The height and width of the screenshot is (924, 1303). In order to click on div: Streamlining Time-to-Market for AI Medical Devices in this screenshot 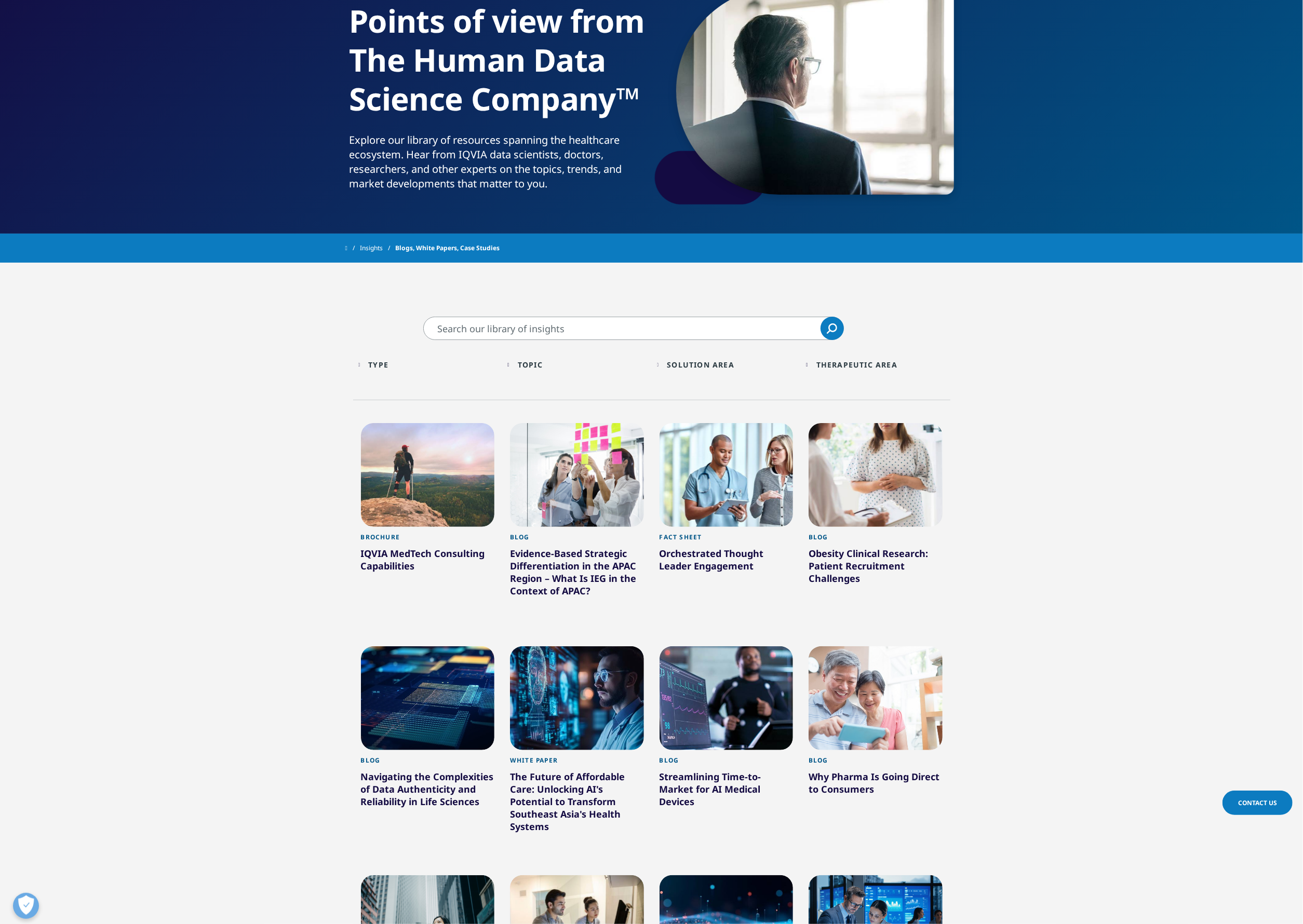, I will do `click(727, 791)`.